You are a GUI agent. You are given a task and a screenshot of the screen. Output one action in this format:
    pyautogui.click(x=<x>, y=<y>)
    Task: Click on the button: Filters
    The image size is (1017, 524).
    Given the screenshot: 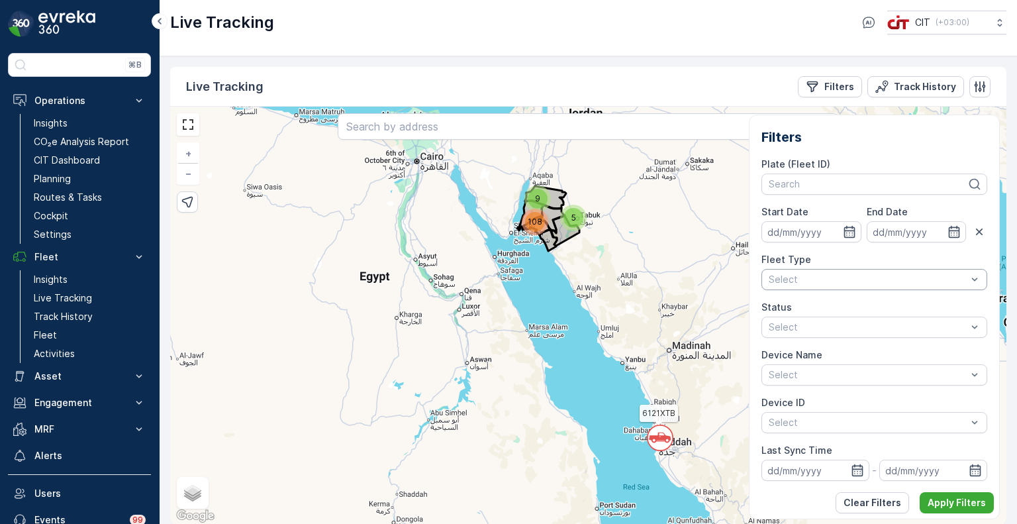 What is the action you would take?
    pyautogui.click(x=830, y=87)
    